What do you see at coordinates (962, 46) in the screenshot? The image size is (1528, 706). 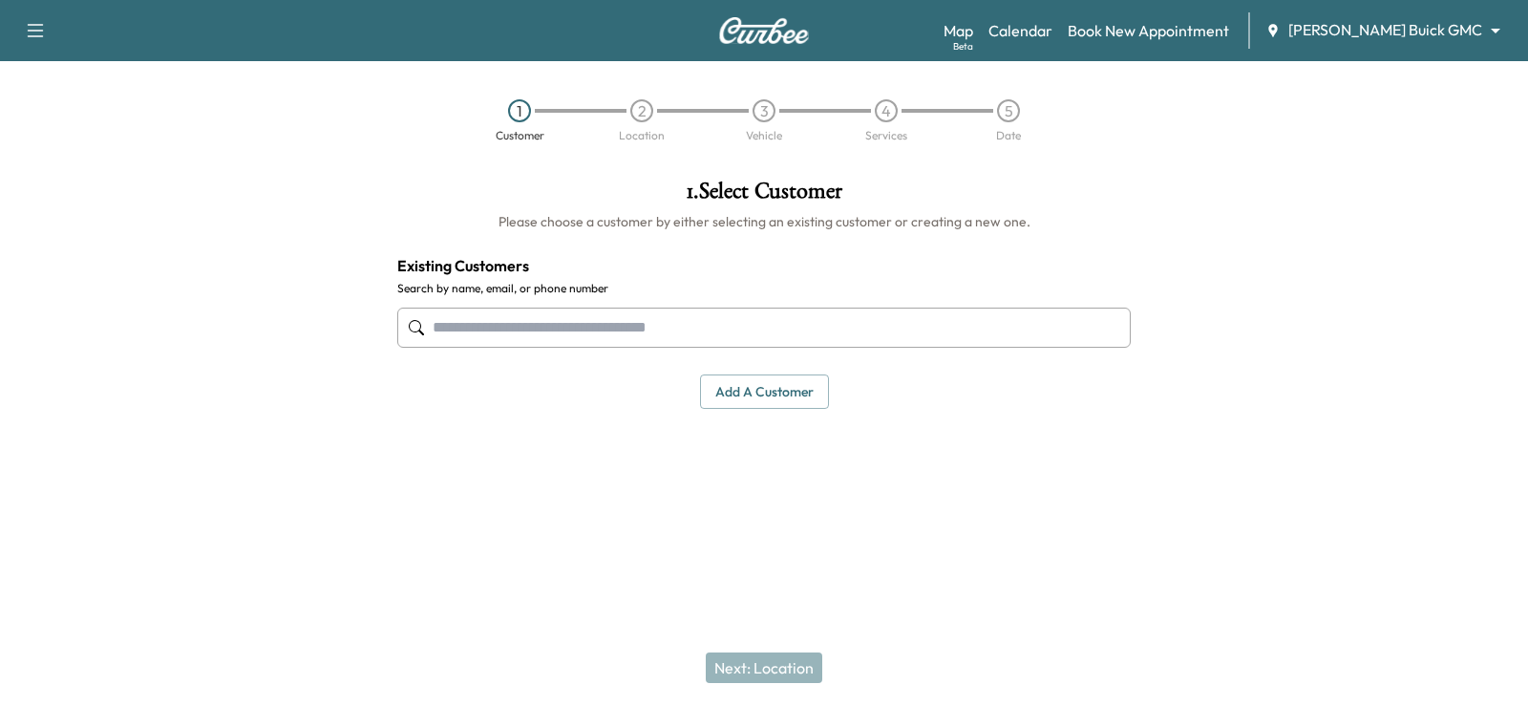 I see `div: Beta` at bounding box center [962, 46].